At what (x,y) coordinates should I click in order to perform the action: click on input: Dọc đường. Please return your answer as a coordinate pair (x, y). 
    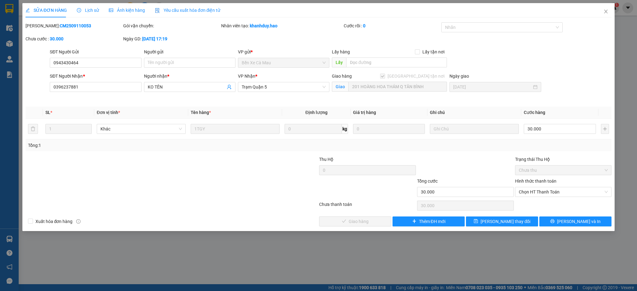
    Looking at the image, I should click on (397, 63).